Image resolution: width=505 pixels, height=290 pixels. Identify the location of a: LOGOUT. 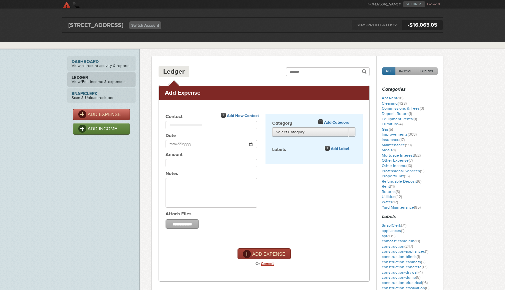
(433, 4).